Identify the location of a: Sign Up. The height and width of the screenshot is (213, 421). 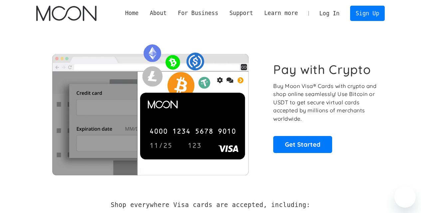
(368, 13).